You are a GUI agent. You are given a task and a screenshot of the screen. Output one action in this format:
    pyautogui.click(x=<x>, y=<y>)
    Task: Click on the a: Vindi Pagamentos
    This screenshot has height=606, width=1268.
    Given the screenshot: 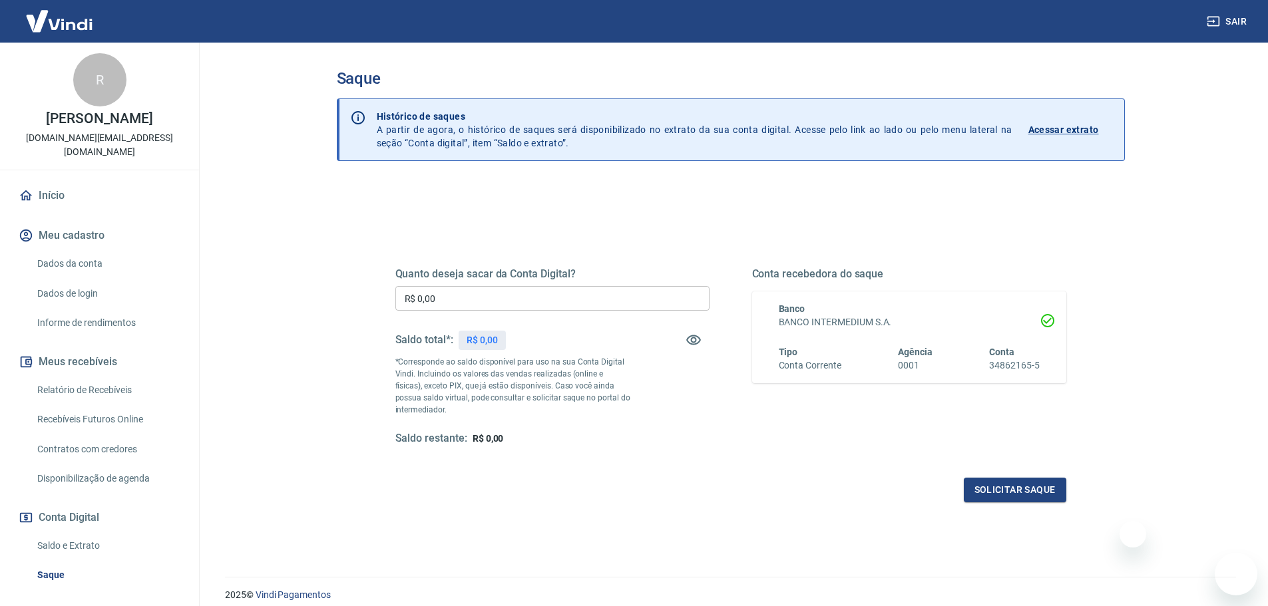 What is the action you would take?
    pyautogui.click(x=293, y=595)
    